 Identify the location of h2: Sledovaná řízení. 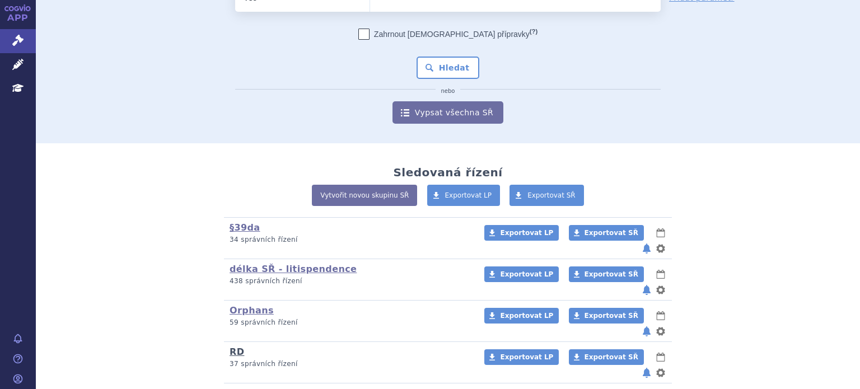
(447, 172).